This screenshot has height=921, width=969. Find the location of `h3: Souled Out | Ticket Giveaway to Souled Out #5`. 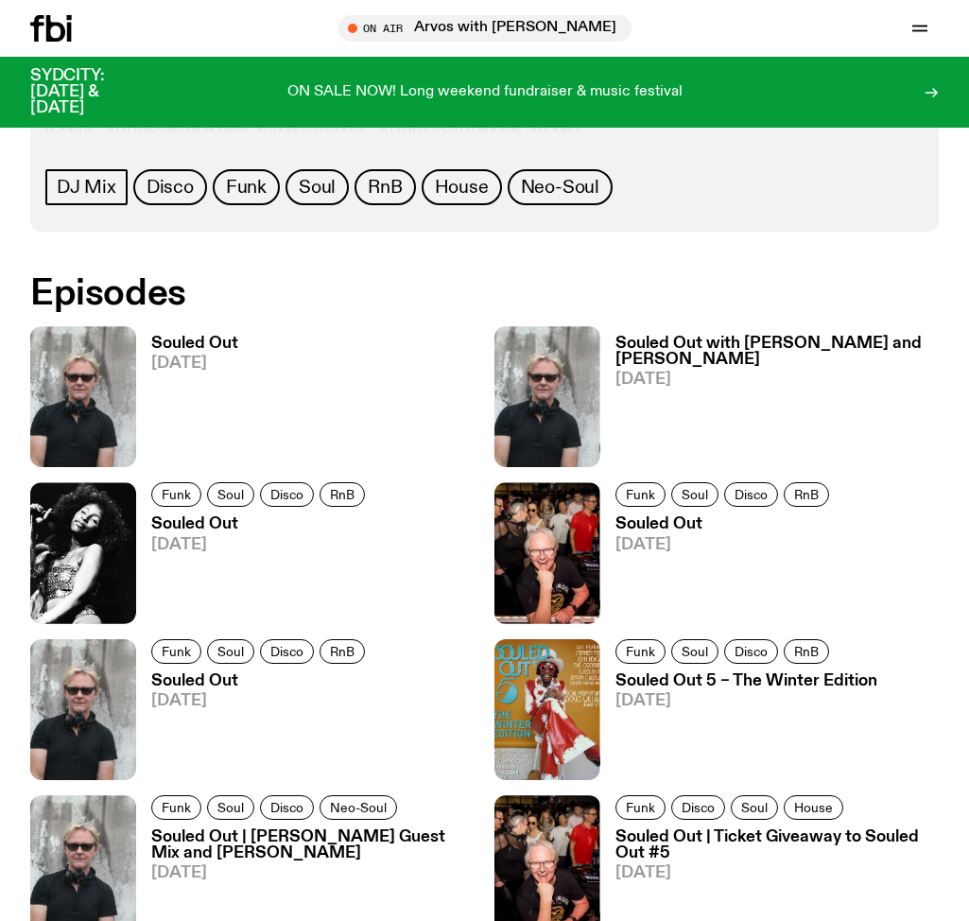

h3: Souled Out | Ticket Giveaway to Souled Out #5 is located at coordinates (777, 846).